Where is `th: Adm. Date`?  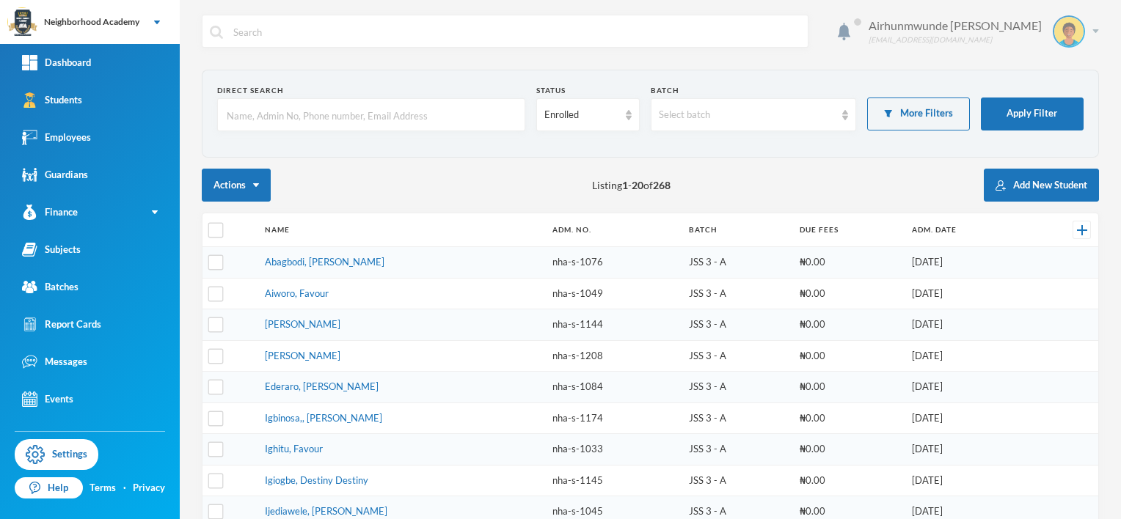
th: Adm. Date is located at coordinates (967, 230).